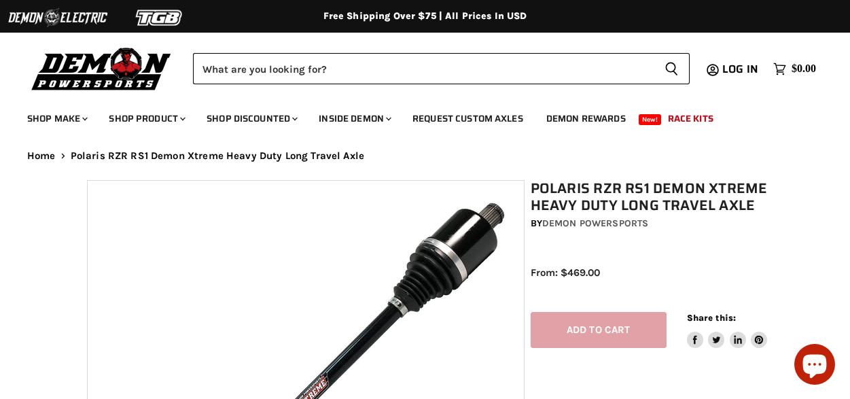 The width and height of the screenshot is (850, 399). What do you see at coordinates (354, 118) in the screenshot?
I see `a: Inside Demon` at bounding box center [354, 118].